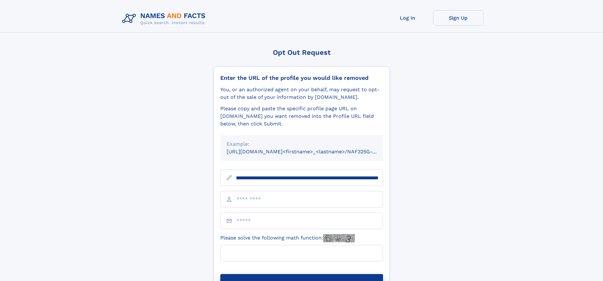  What do you see at coordinates (302, 144) in the screenshot?
I see `div: Example:` at bounding box center [302, 144].